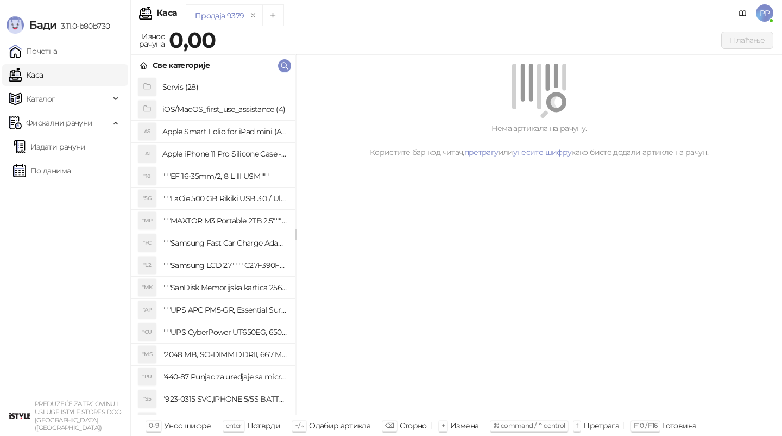  Describe the element at coordinates (224, 131) in the screenshot. I see `h4: Apple Smart Folio for iPad mini (A17 Pro) - Sage` at that location.